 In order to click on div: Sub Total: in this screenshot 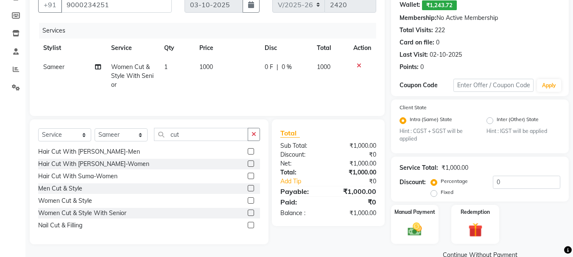, I will do `click(301, 146)`.